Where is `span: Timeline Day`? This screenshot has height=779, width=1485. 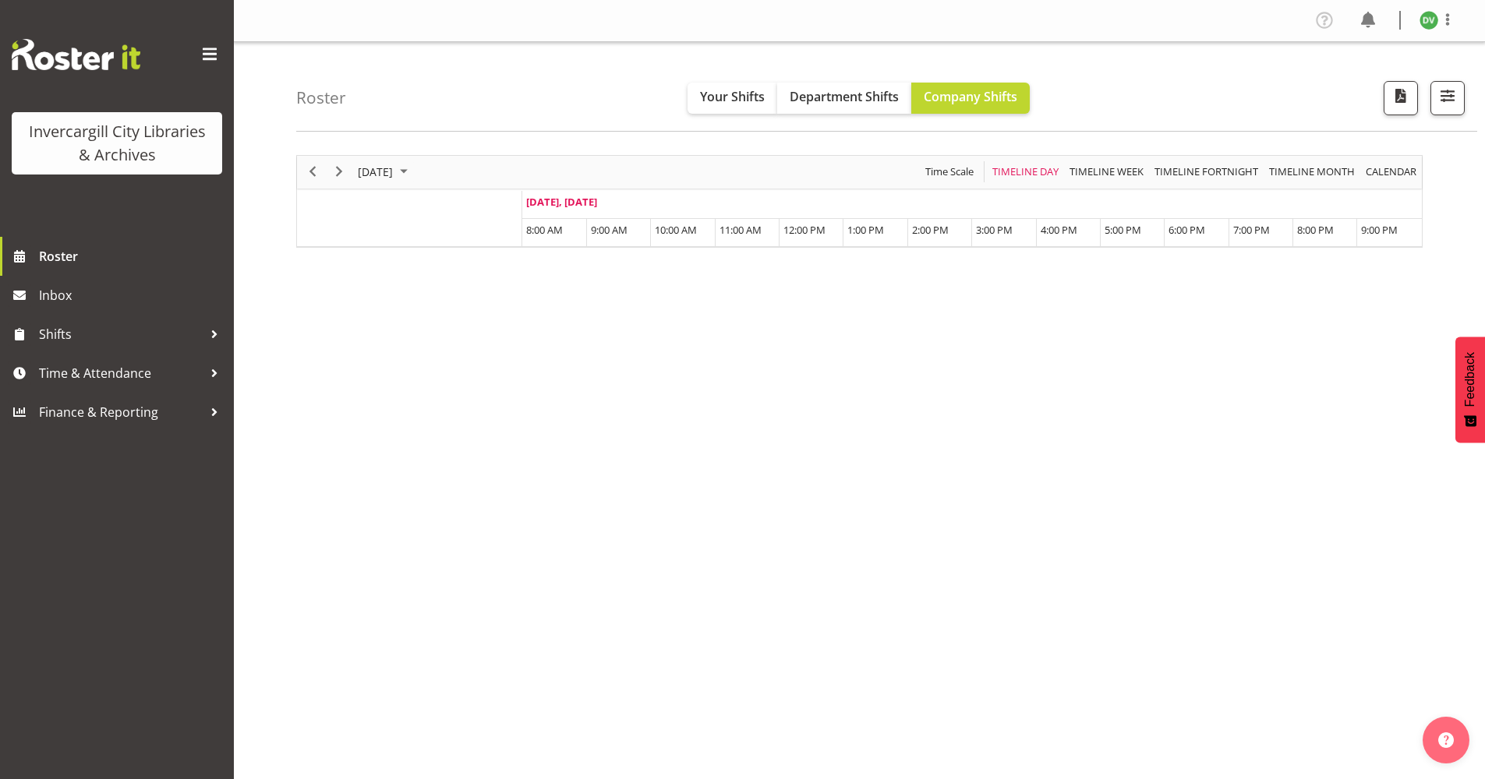 span: Timeline Day is located at coordinates (1025, 171).